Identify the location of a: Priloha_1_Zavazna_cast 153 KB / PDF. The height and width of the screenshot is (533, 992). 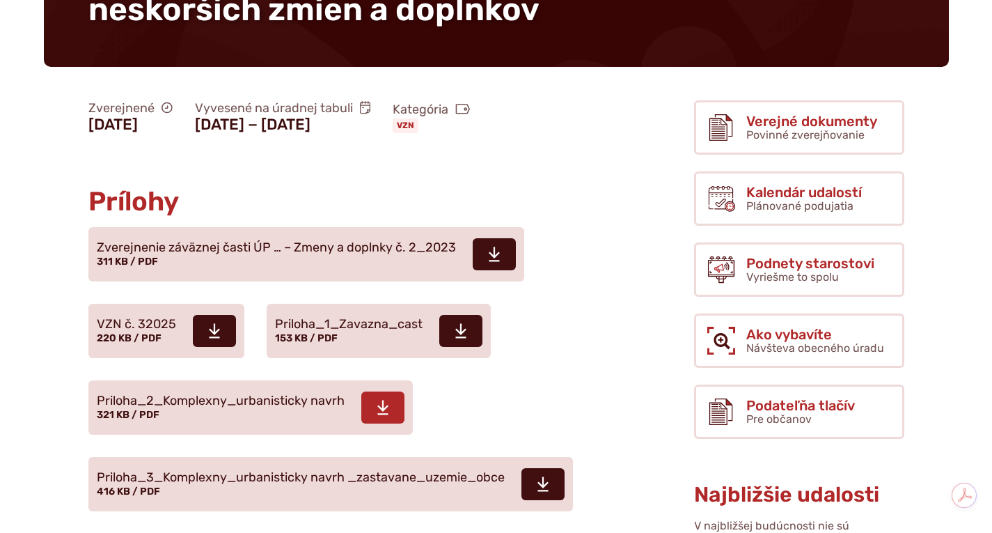
(379, 331).